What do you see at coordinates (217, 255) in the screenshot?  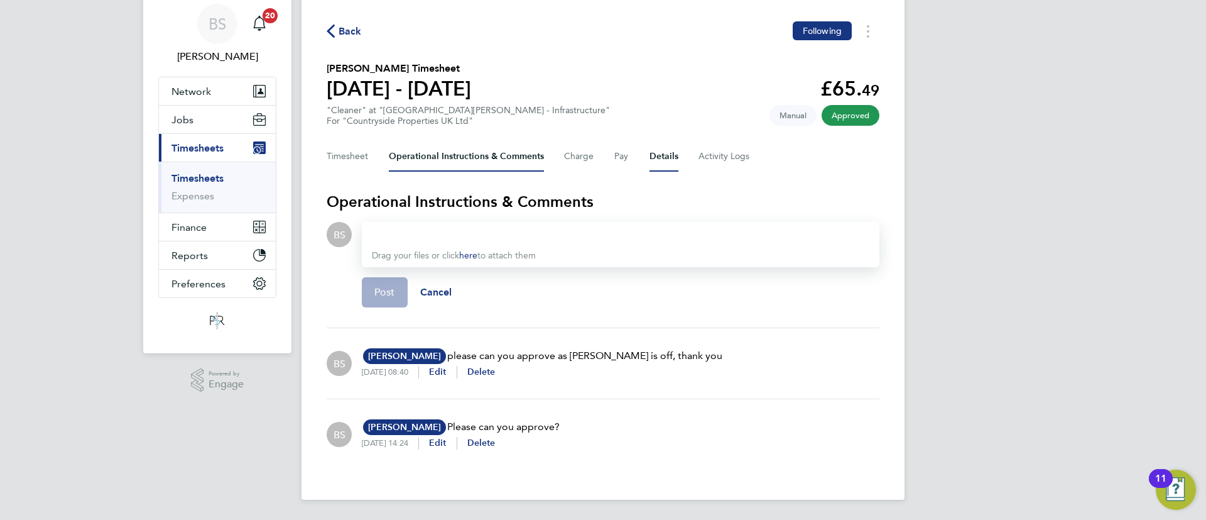 I see `button: Reports` at bounding box center [217, 255].